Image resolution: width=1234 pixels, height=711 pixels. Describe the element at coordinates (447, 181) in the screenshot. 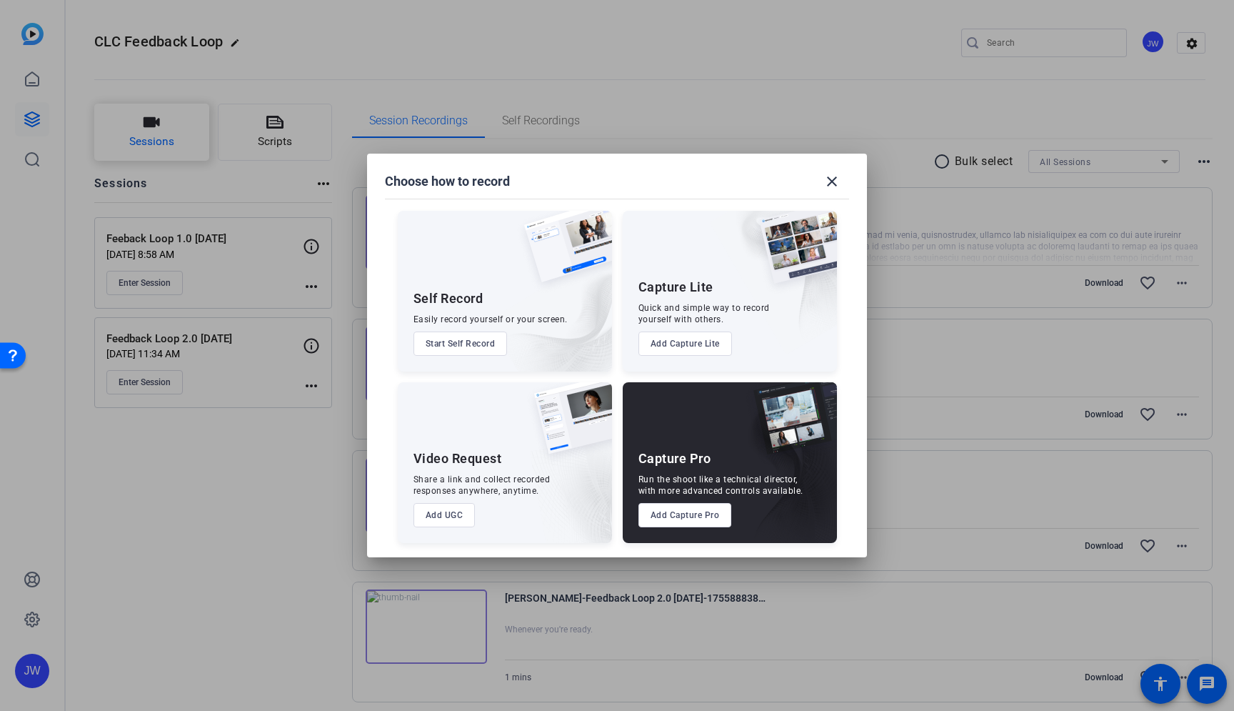

I see `h1: Choose how to record` at that location.